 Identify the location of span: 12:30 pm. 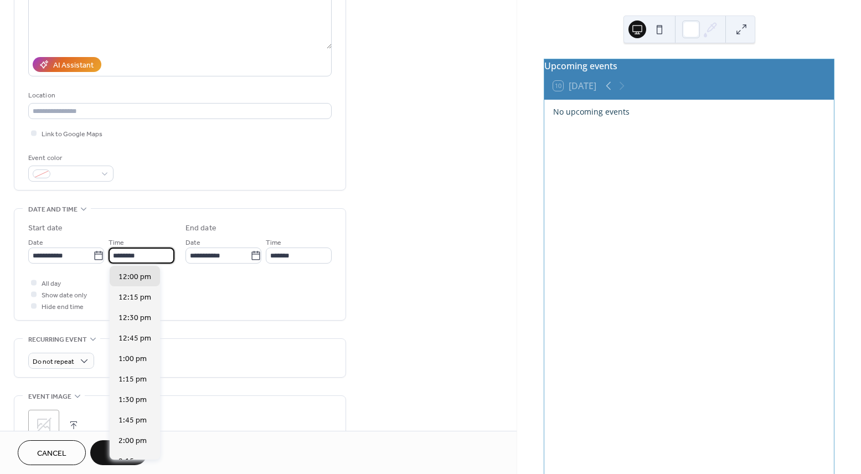
(135, 318).